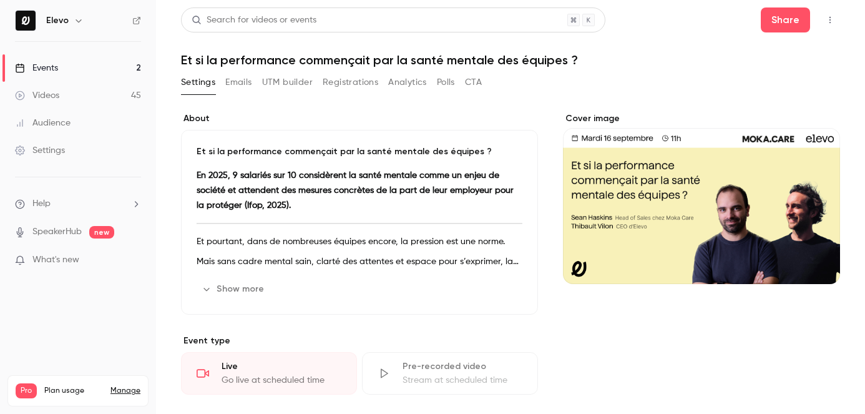  What do you see at coordinates (702, 198) in the screenshot?
I see `section: Cover image` at bounding box center [702, 198].